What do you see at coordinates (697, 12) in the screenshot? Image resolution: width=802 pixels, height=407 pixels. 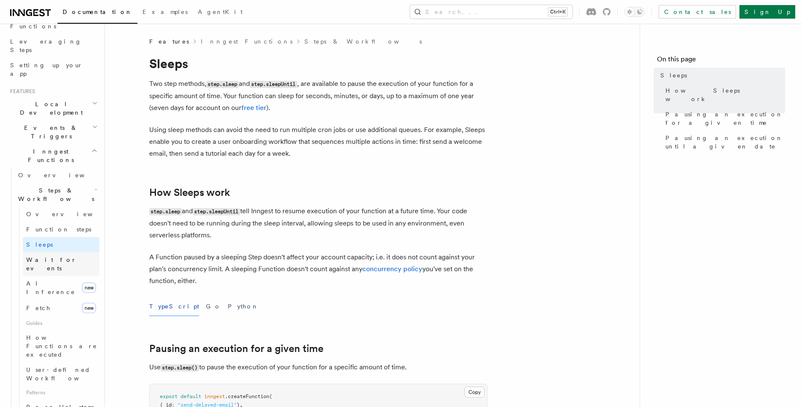 I see `a: Contact sales` at bounding box center [697, 12].